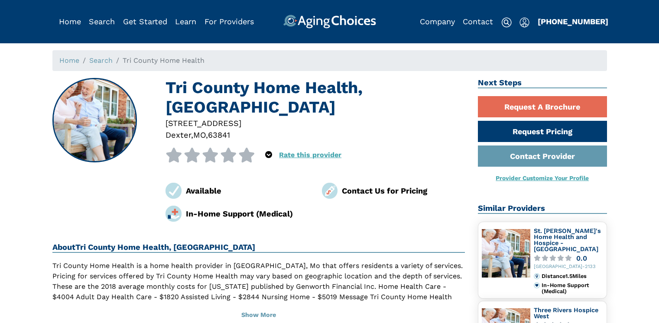 This screenshot has width=659, height=323. I want to click on nav: breadcrumb, so click(330, 61).